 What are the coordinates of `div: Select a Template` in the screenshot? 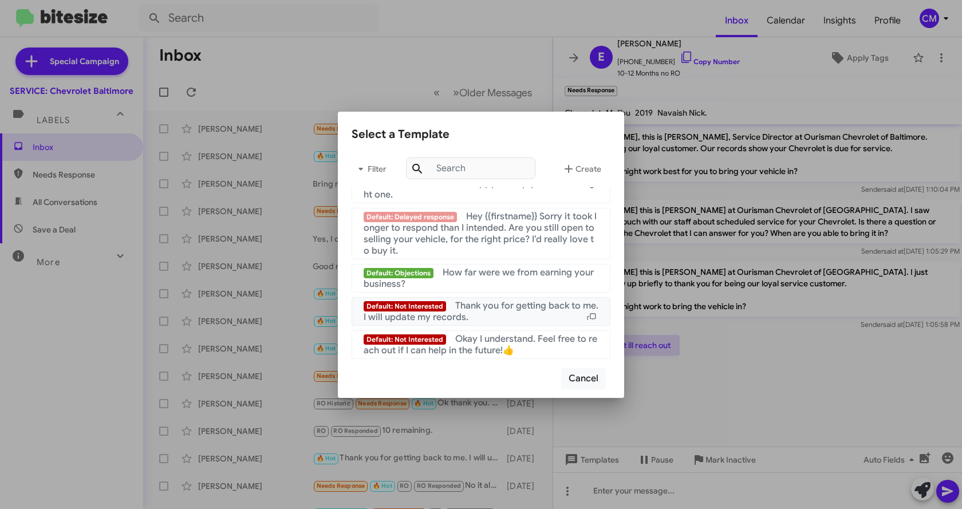 It's located at (481, 135).